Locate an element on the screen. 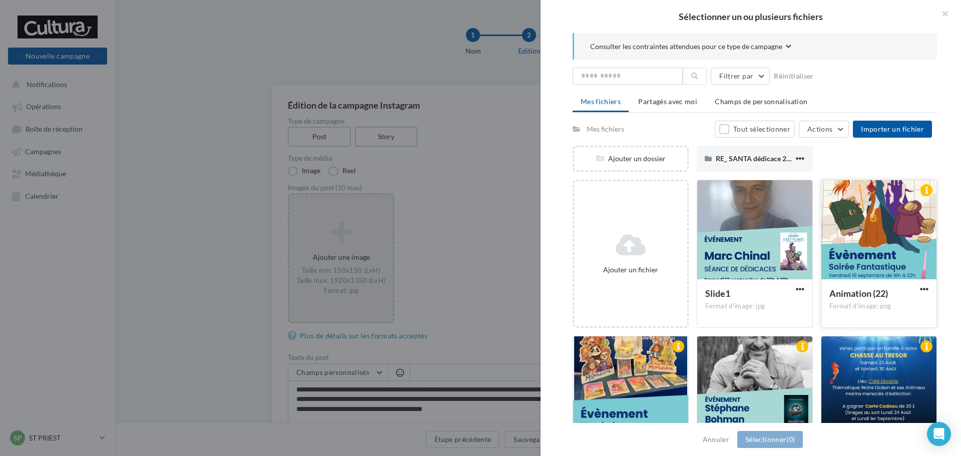  span: (0) is located at coordinates (790, 439).